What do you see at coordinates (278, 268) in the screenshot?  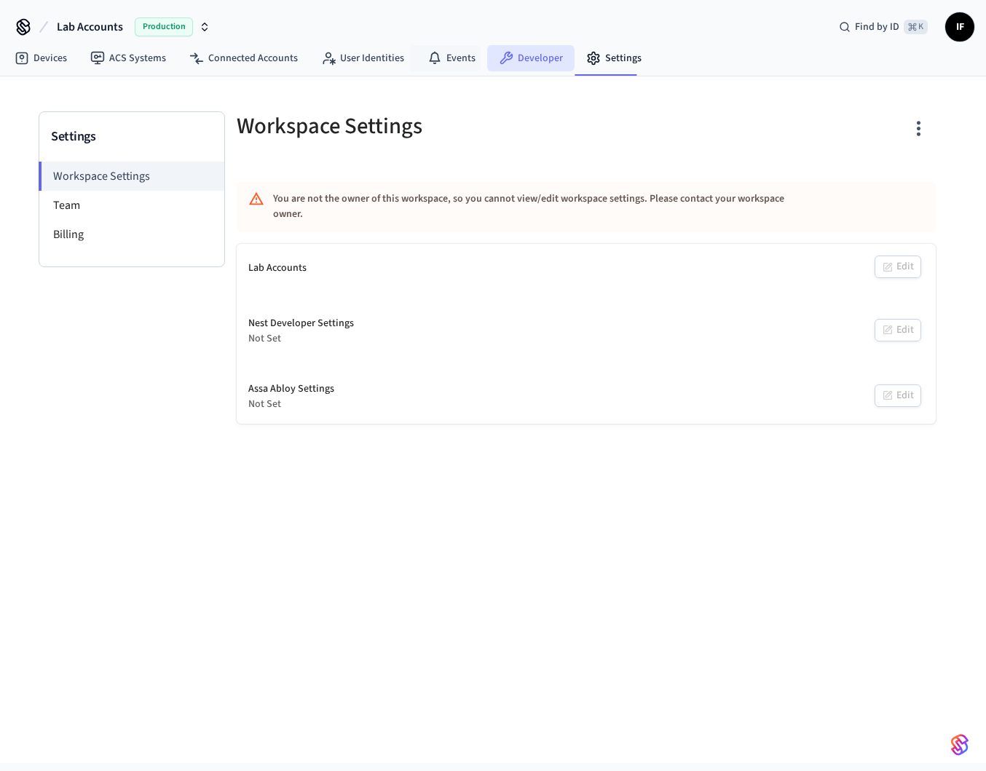 I see `div: Lab Accounts` at bounding box center [278, 268].